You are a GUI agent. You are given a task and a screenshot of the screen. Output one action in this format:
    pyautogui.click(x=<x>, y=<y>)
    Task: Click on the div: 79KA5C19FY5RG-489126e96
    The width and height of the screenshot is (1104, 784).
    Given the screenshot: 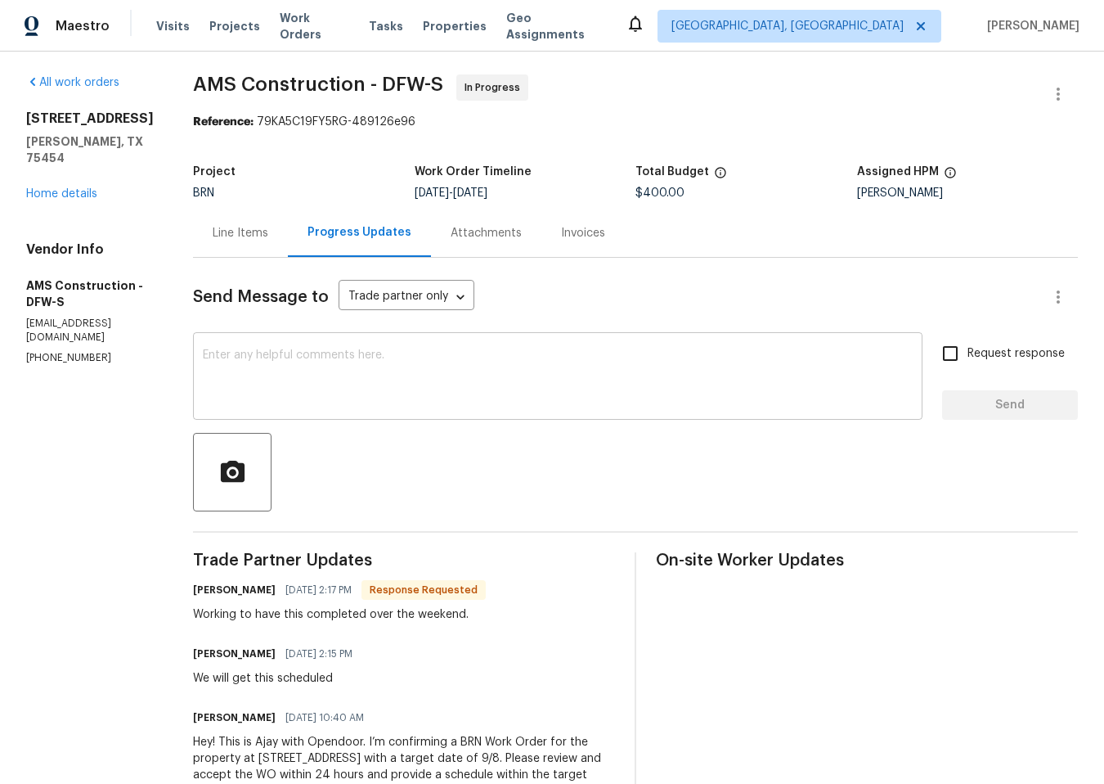 What is the action you would take?
    pyautogui.click(x=636, y=122)
    